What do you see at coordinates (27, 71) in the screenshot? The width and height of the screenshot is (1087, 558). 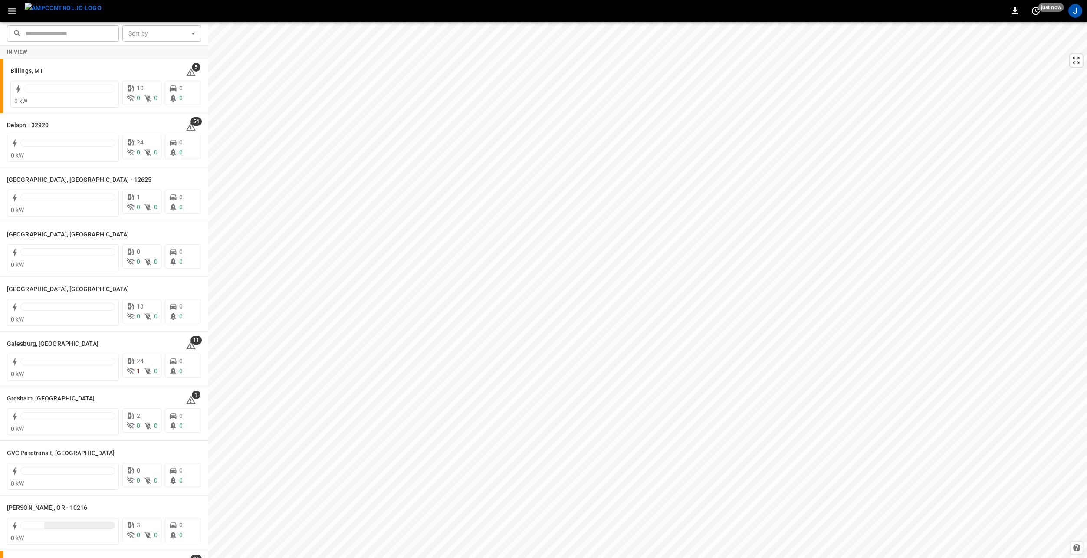 I see `h6: Billings, MT` at bounding box center [27, 71].